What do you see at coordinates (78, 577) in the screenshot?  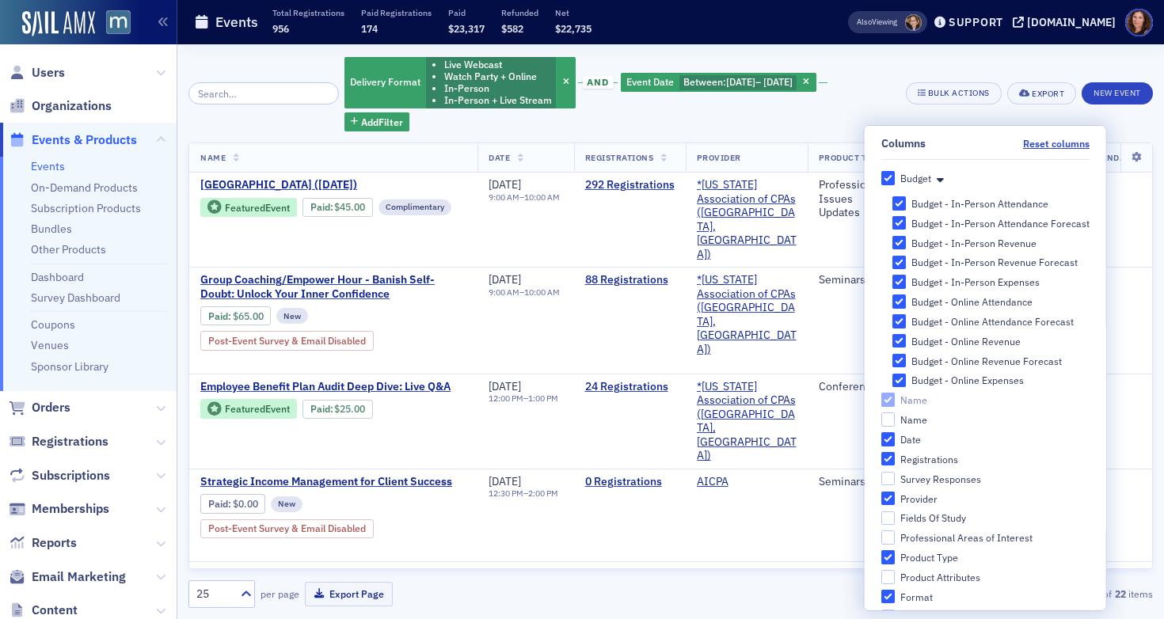 I see `span: Email Marketing` at bounding box center [78, 577].